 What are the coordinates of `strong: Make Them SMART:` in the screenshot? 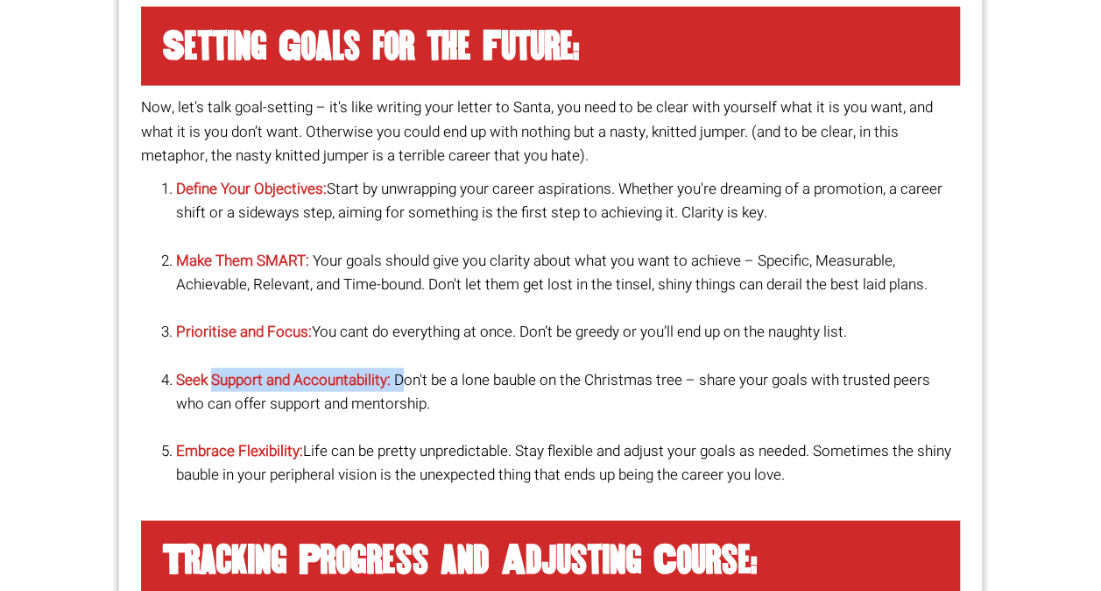 It's located at (243, 260).